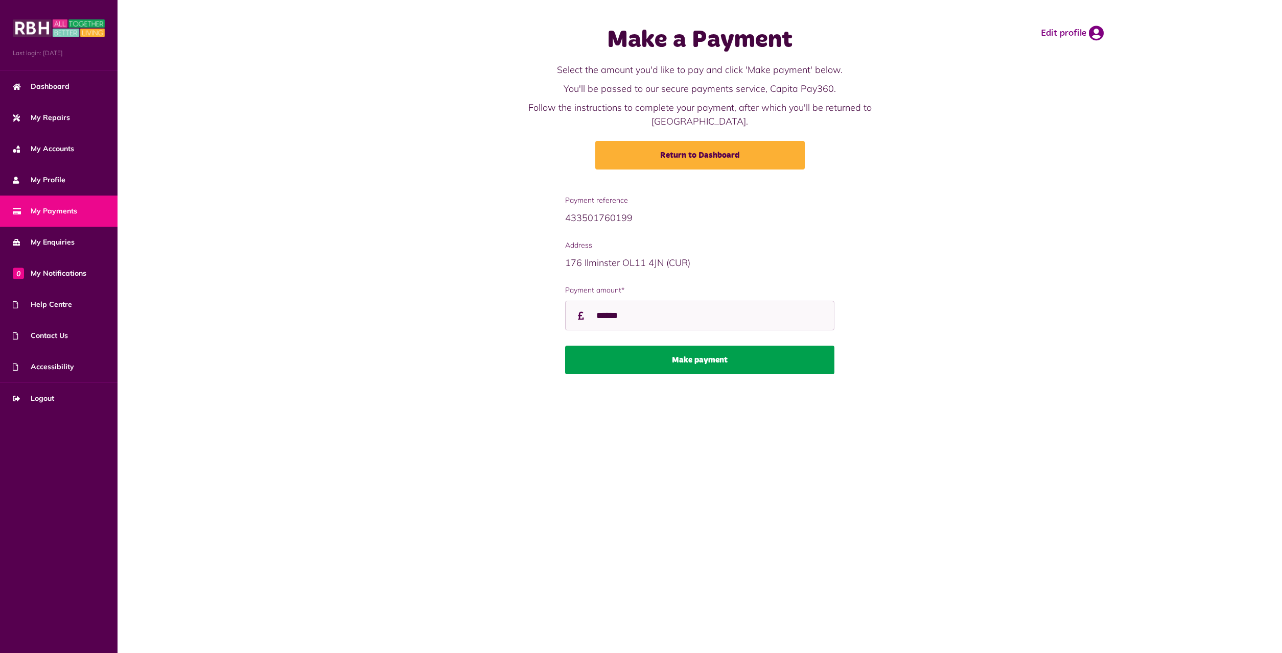  Describe the element at coordinates (700, 114) in the screenshot. I see `p: Follow the instructions to complete your payment, after which you'll be returned to [GEOGRAPHIC_D...` at that location.